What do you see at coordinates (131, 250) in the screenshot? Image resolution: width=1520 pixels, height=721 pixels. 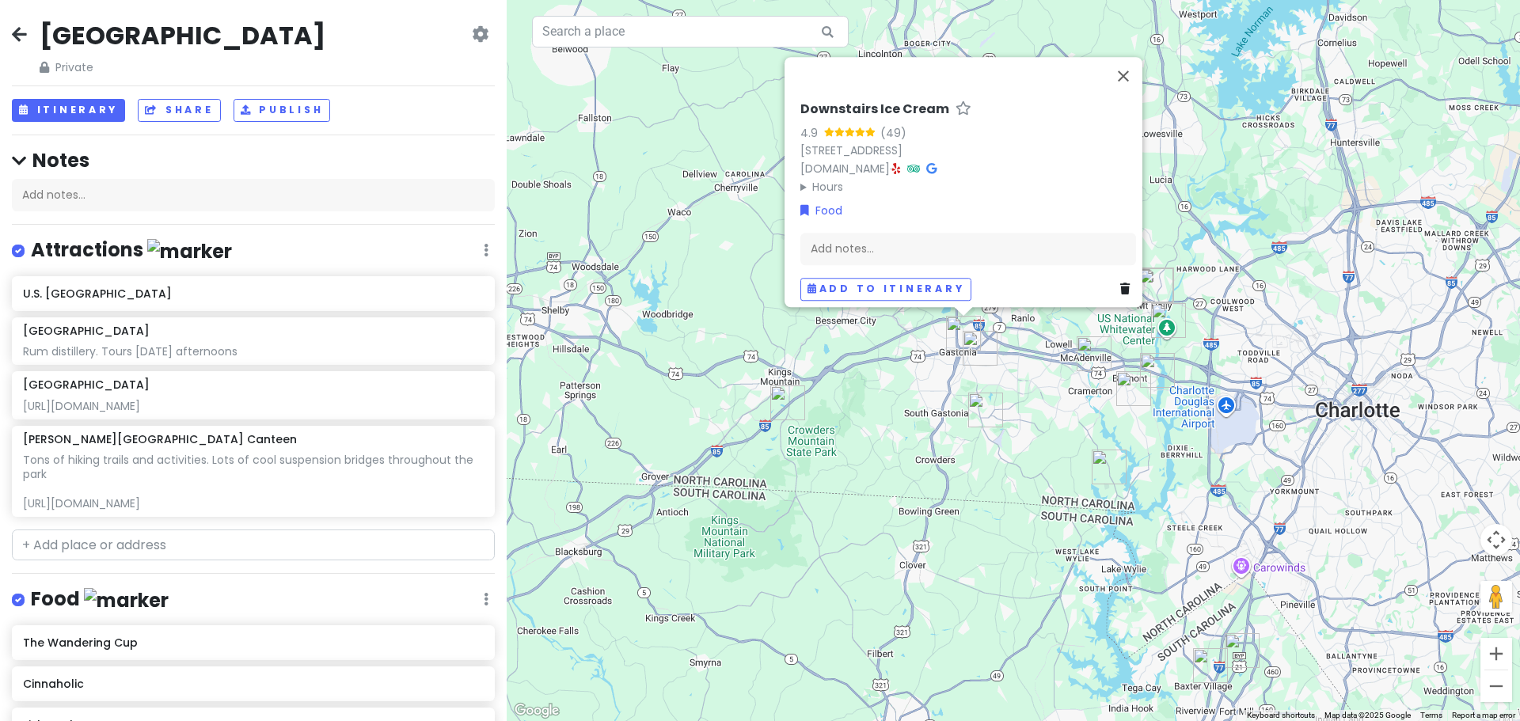 I see `h4: Attractions` at bounding box center [131, 250].